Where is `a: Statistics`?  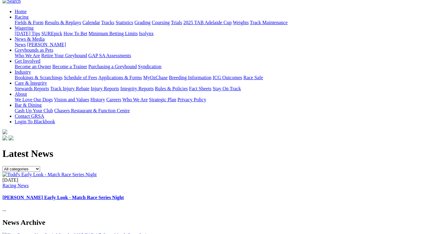 a: Statistics is located at coordinates (125, 22).